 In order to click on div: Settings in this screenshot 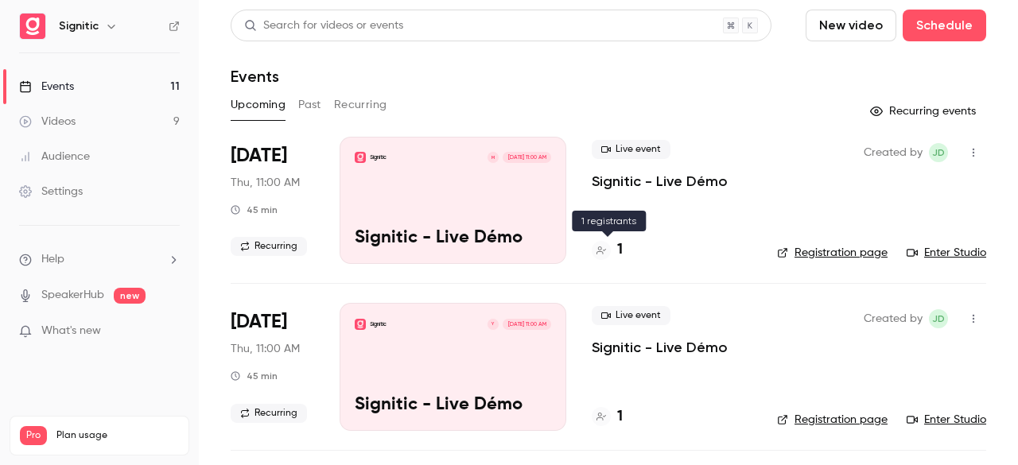, I will do `click(51, 192)`.